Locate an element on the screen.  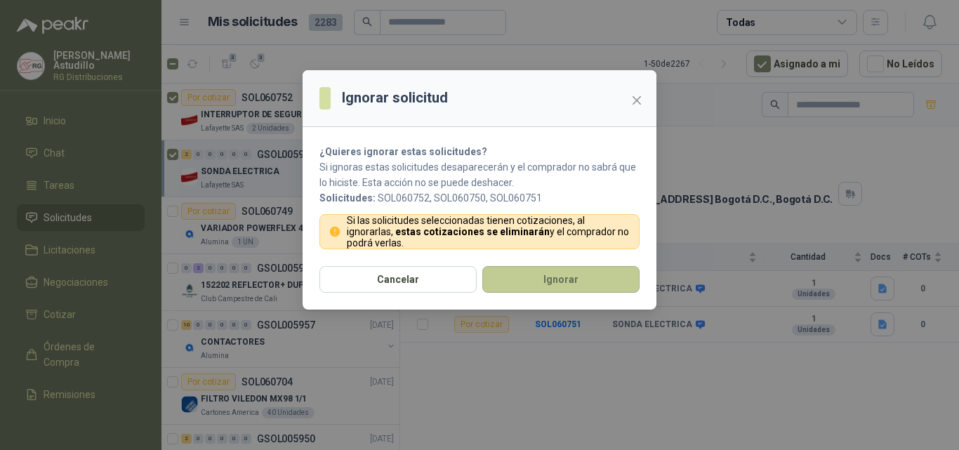
span: close is located at coordinates (637, 100).